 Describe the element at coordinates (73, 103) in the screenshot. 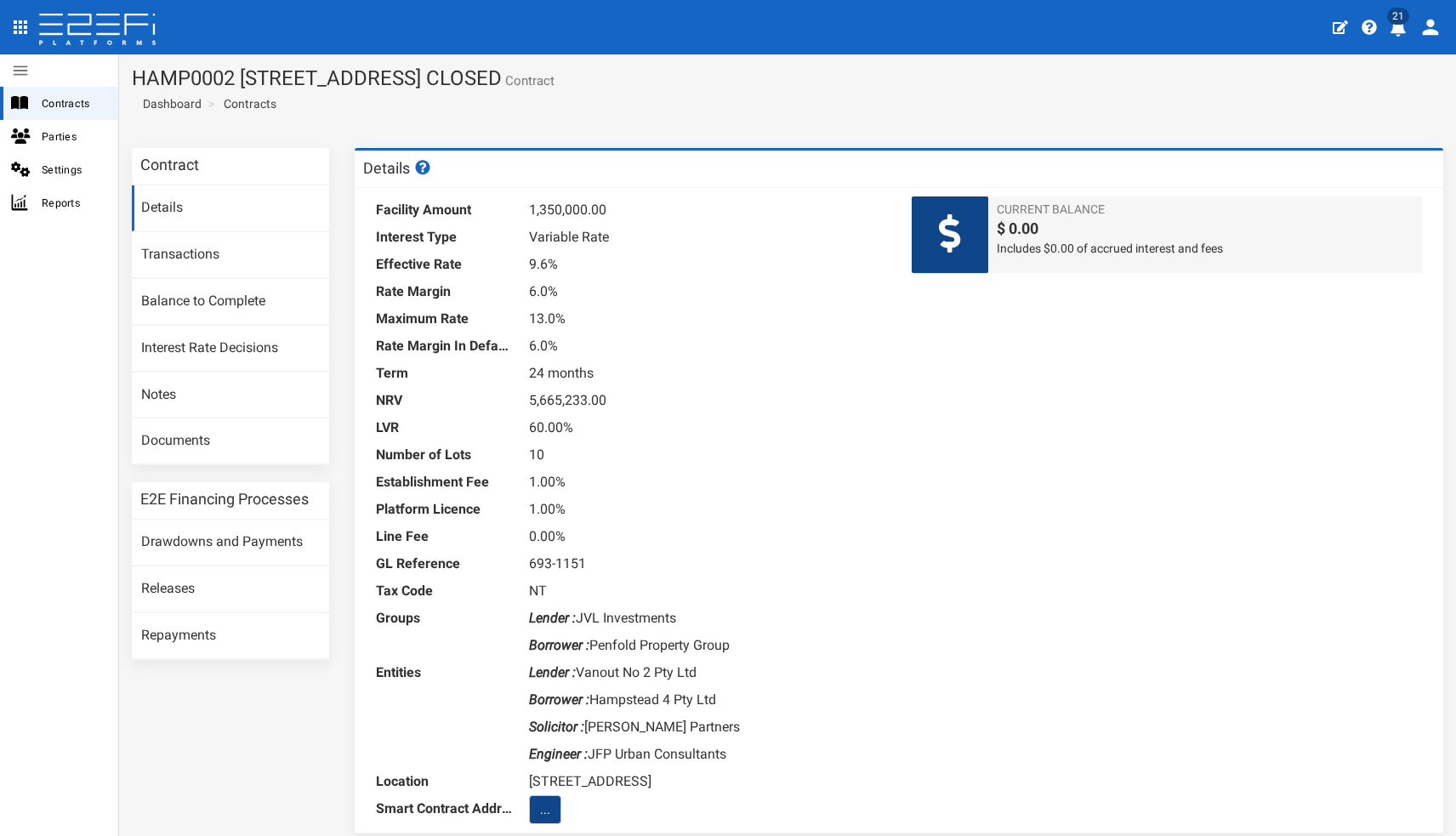

I see `span: Contracts` at that location.